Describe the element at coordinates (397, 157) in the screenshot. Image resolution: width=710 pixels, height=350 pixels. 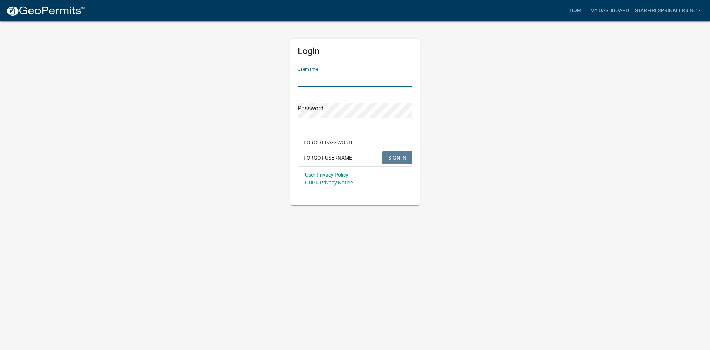
I see `span: SIGN IN` at that location.